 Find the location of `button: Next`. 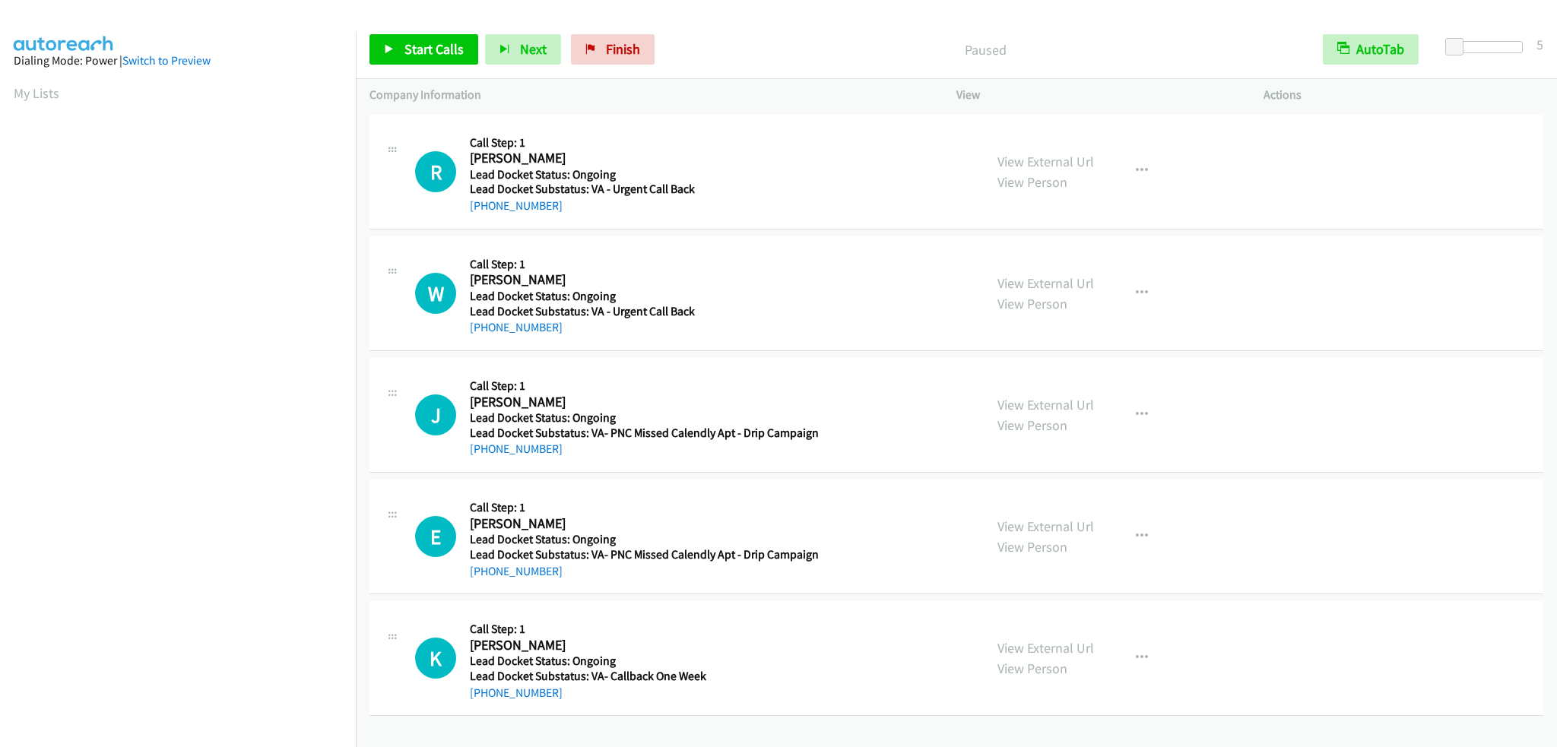

button: Next is located at coordinates (523, 49).